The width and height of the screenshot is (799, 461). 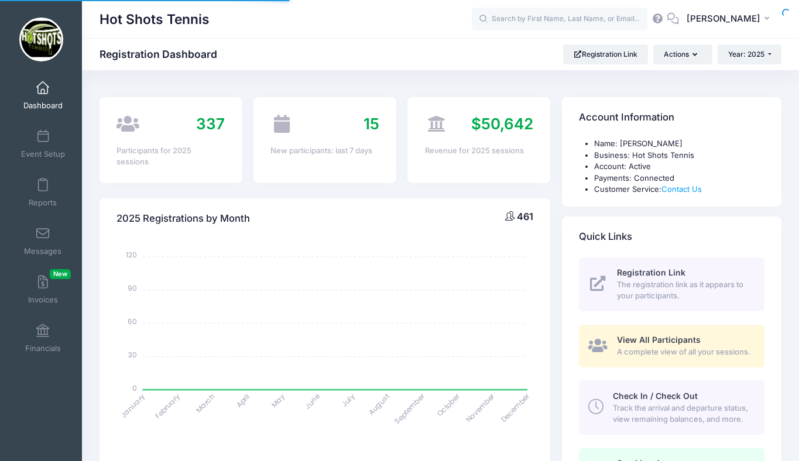 What do you see at coordinates (684, 290) in the screenshot?
I see `span: The registration link as it appears to your participants.` at bounding box center [684, 290].